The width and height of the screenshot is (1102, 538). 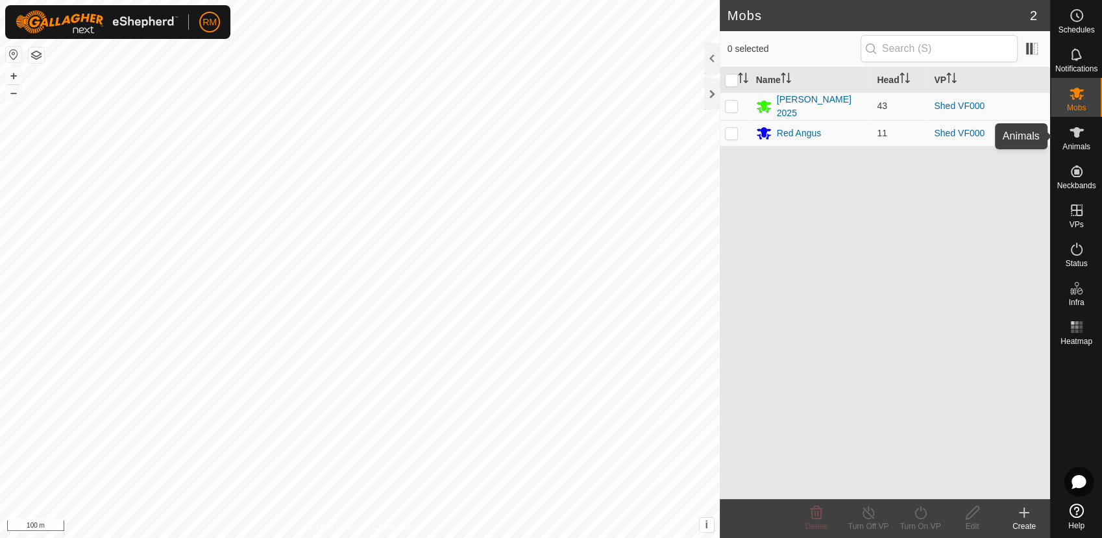 What do you see at coordinates (210, 22) in the screenshot?
I see `span: RM` at bounding box center [210, 22].